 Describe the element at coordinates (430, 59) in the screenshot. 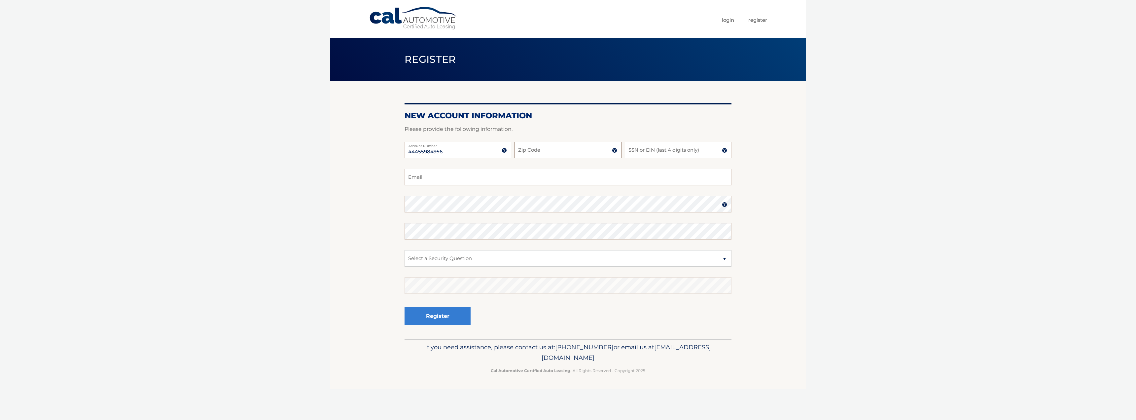

I see `span: Register` at that location.